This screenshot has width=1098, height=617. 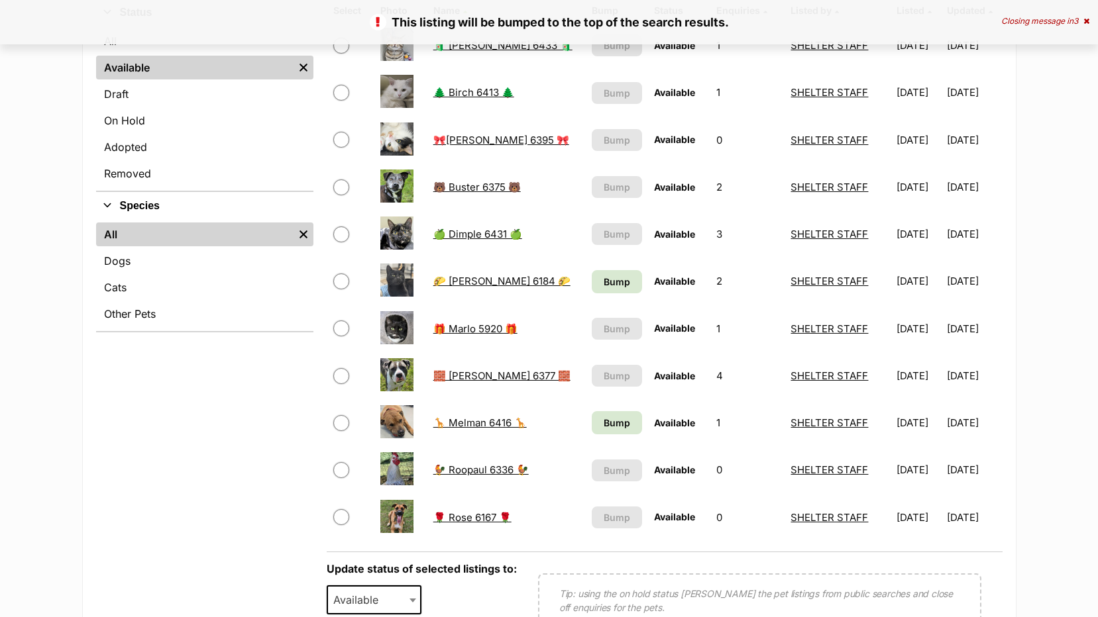 I want to click on a: Removed, so click(x=205, y=174).